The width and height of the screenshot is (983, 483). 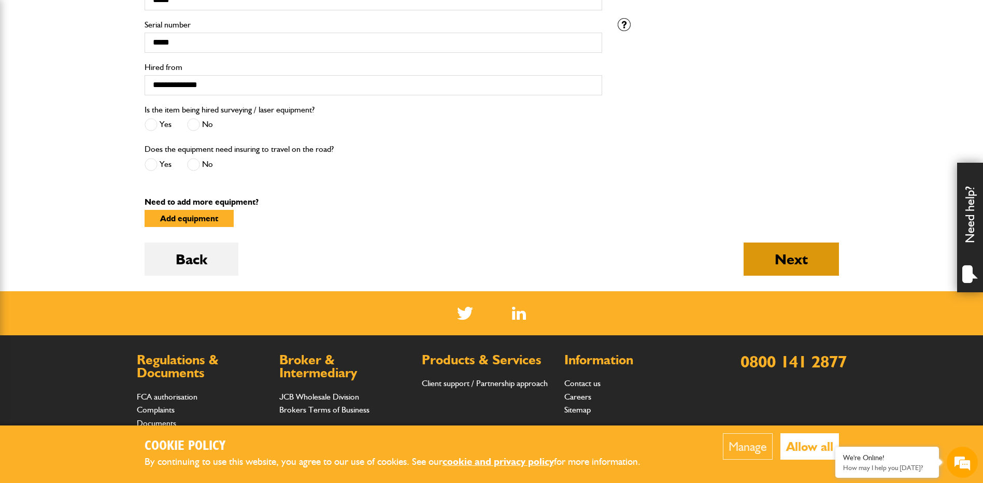 What do you see at coordinates (345, 366) in the screenshot?
I see `h2: Broker & Intermediary` at bounding box center [345, 366].